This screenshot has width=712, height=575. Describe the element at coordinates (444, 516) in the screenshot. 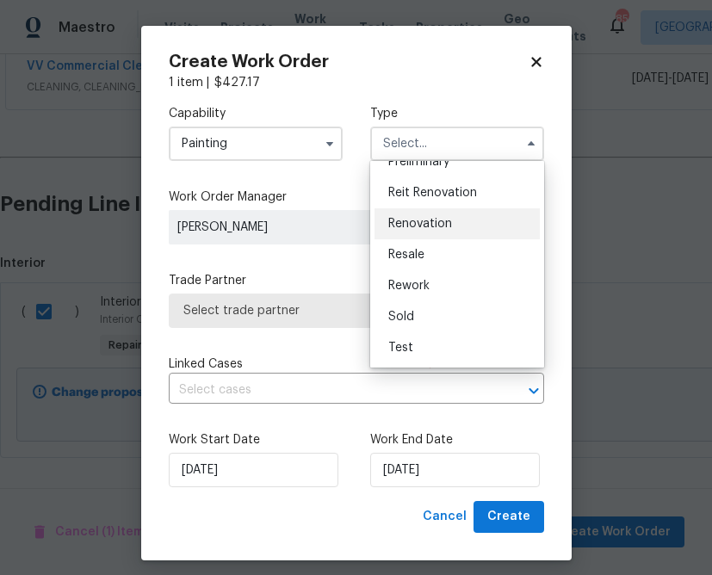

I see `button: Cancel` at that location.